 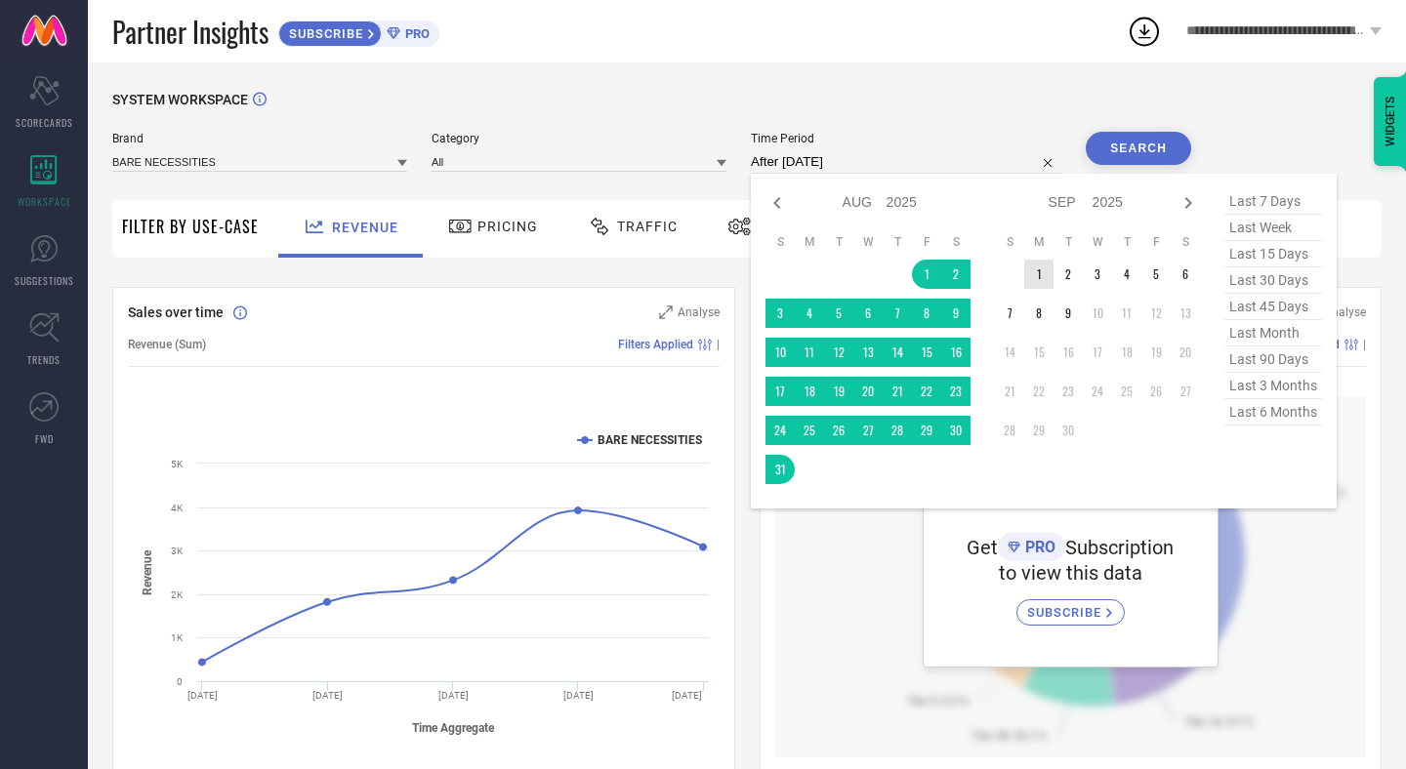 What do you see at coordinates (1119, 548) in the screenshot?
I see `span: Subscription` at bounding box center [1119, 548].